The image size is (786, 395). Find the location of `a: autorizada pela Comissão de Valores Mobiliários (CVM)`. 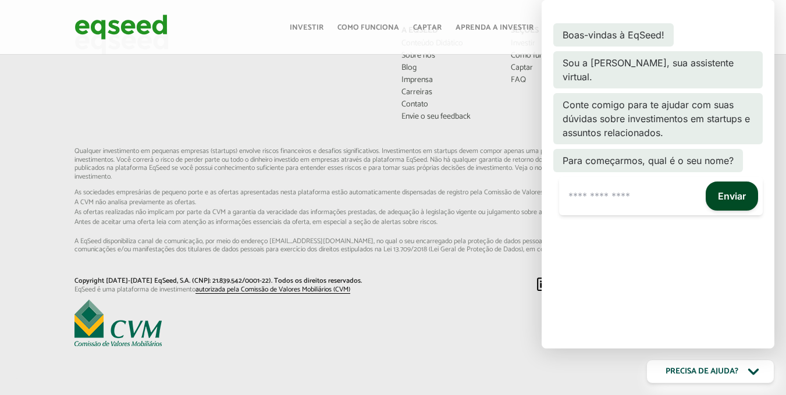

a: autorizada pela Comissão de Valores Mobiliários (CVM) is located at coordinates (273, 290).